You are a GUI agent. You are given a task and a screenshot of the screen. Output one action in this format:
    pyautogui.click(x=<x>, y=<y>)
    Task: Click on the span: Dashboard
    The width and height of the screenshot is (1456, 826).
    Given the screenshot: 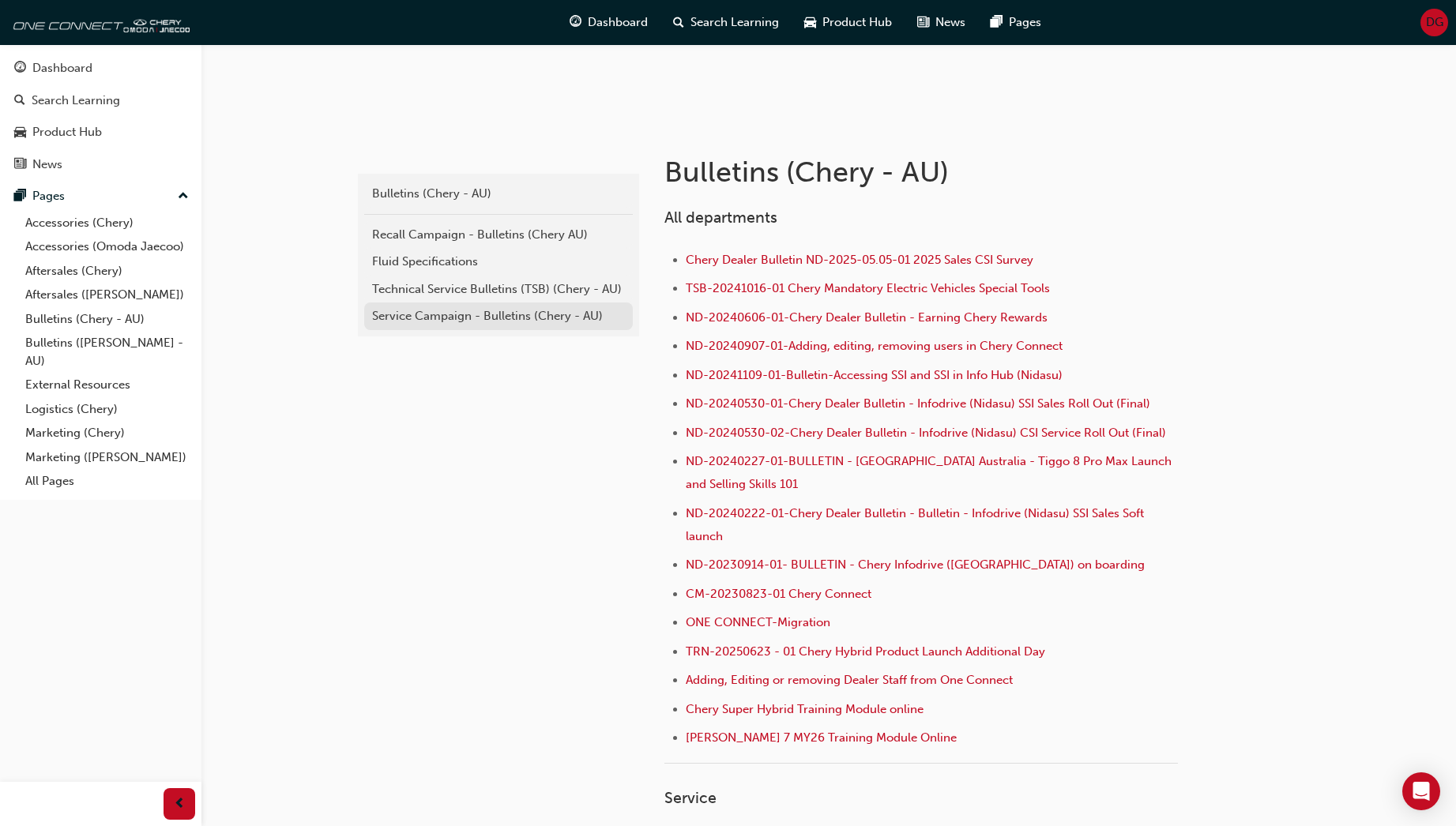 What is the action you would take?
    pyautogui.click(x=618, y=22)
    